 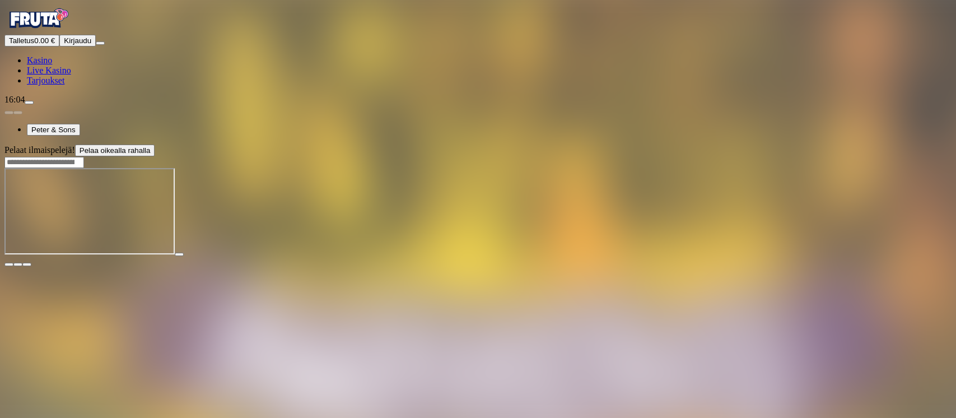 I want to click on span: 0.00 €, so click(x=44, y=40).